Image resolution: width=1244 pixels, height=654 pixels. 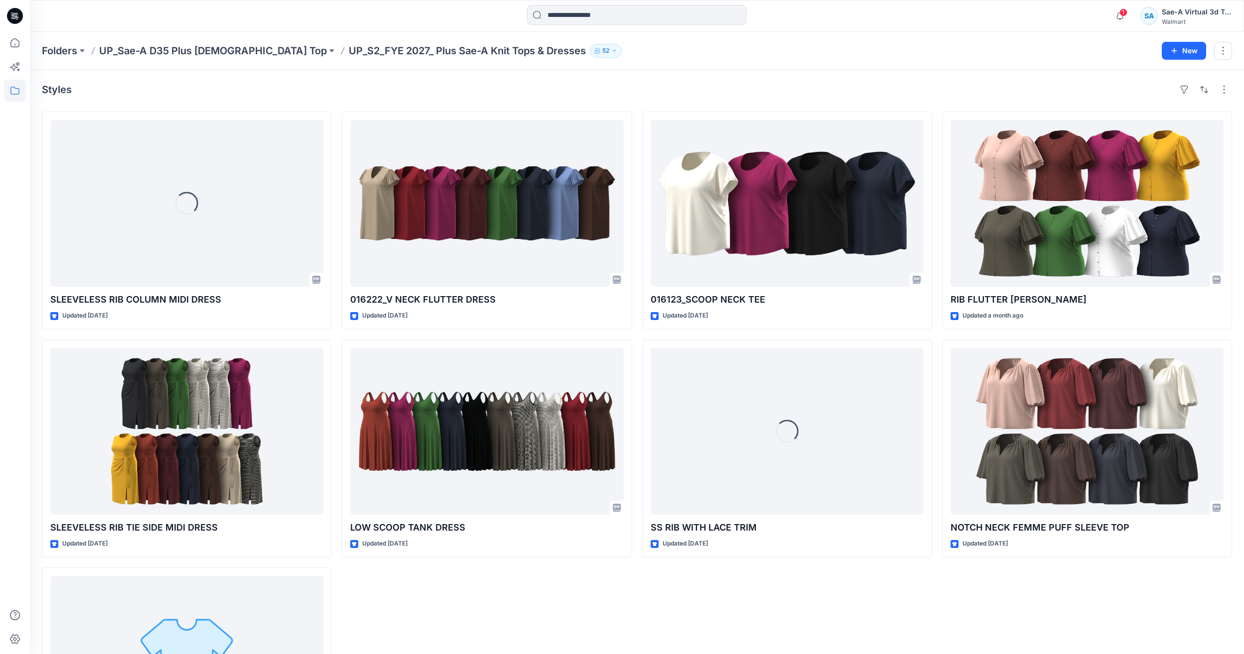 I want to click on p: LOW SCOOP TANK DRESS, so click(x=487, y=528).